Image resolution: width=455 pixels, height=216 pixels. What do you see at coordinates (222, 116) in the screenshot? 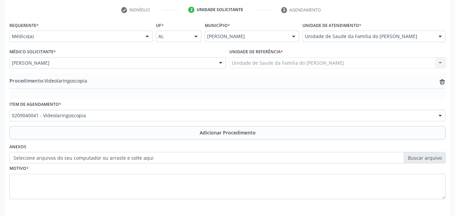
I see `span: 0209040041 - Videolaringoscopia` at bounding box center [222, 116].